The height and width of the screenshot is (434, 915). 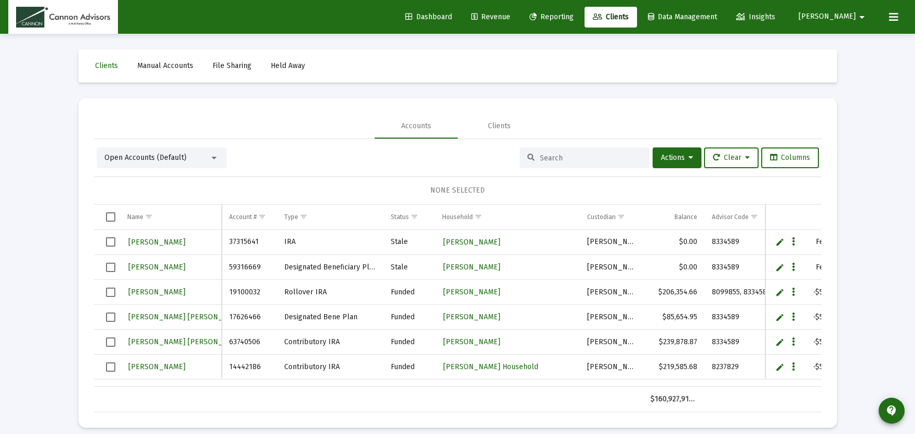 I want to click on span: Show filter options for column 'Account #', so click(x=262, y=217).